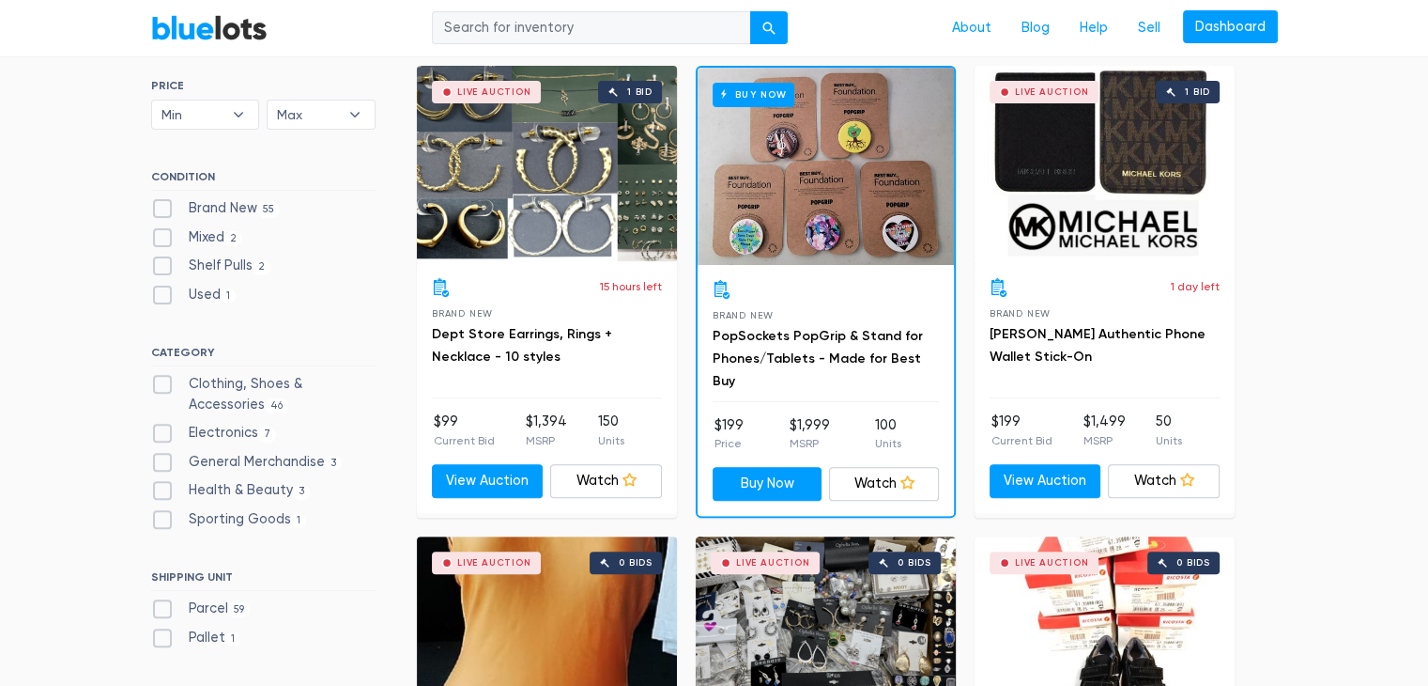 This screenshot has width=1428, height=686. Describe the element at coordinates (522, 345) in the screenshot. I see `a: Dept Store Earrings, Rings + Necklace - 10 styles` at that location.